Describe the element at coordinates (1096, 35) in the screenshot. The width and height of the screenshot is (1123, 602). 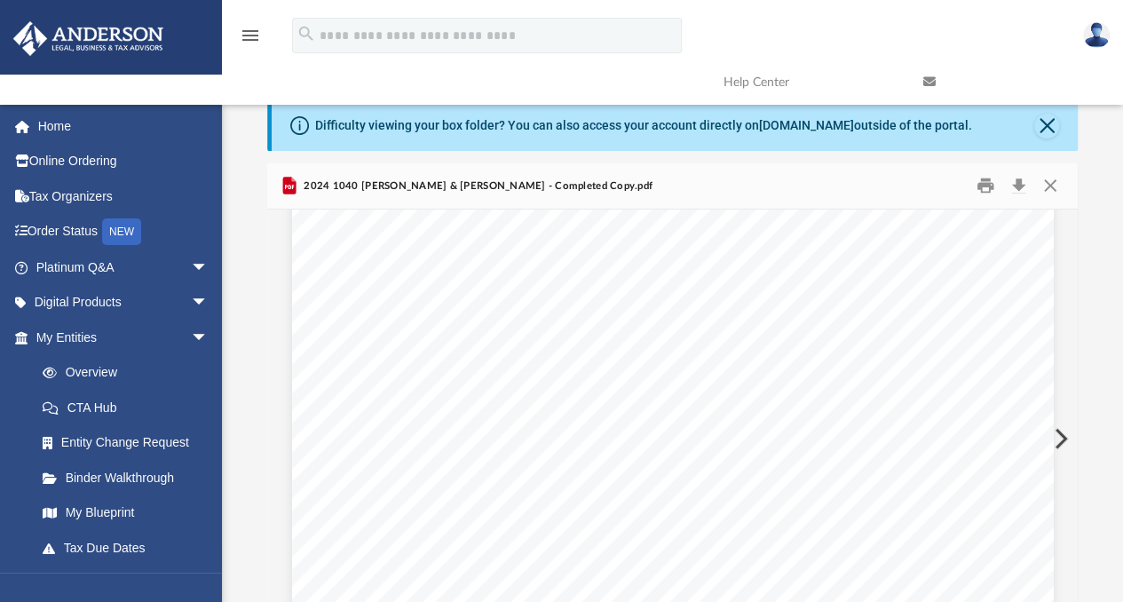
I see `img: User Pic` at that location.